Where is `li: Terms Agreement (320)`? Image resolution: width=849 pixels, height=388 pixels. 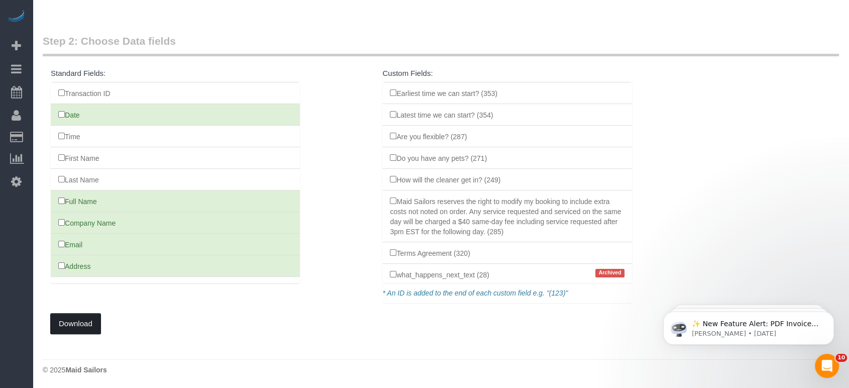
li: Terms Agreement (320) is located at coordinates (507, 253).